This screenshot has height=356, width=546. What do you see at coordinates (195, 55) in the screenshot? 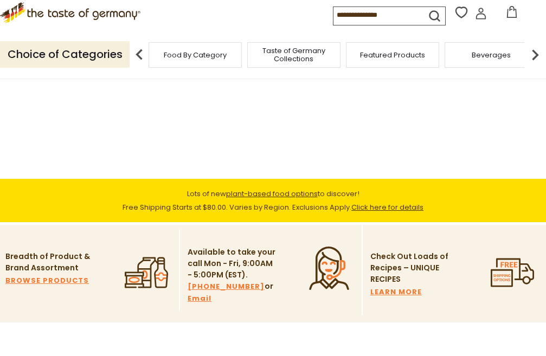
I see `span: Food By Category` at bounding box center [195, 55].